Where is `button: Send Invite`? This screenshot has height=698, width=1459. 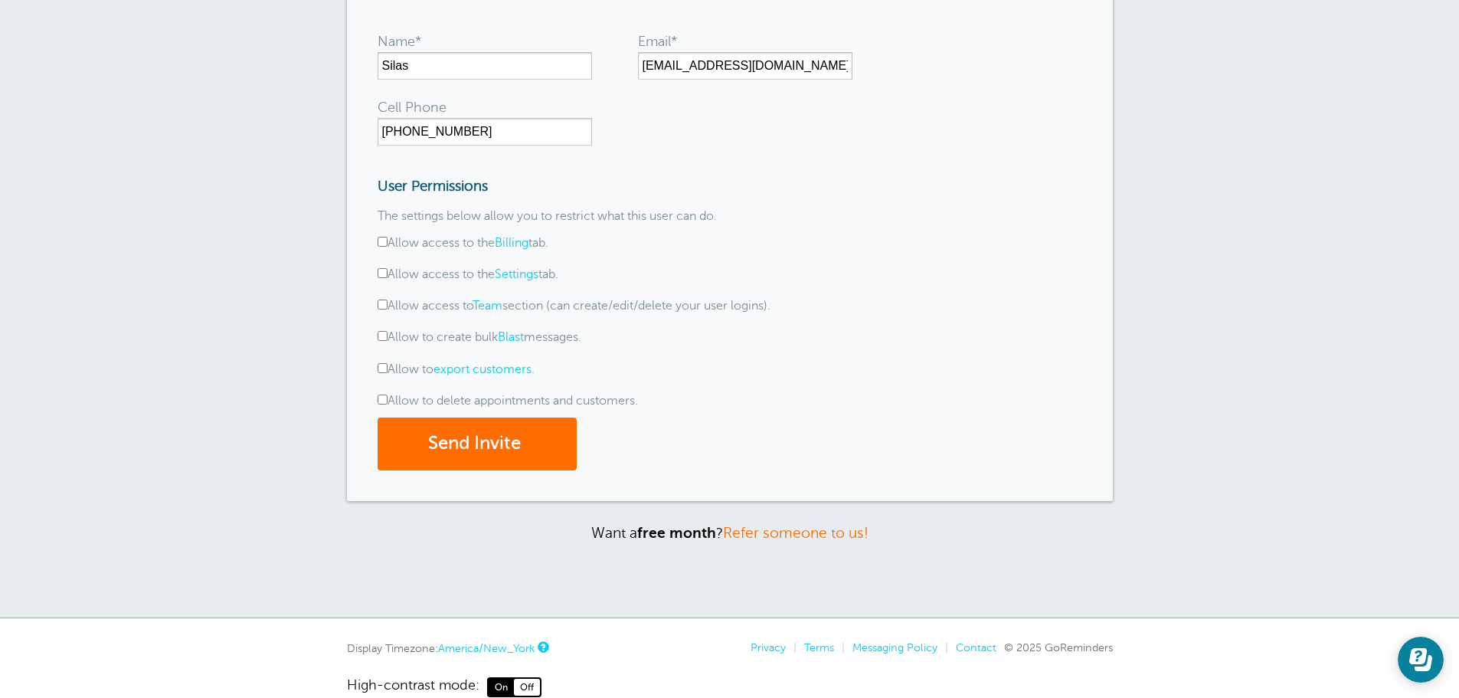 button: Send Invite is located at coordinates (477, 443).